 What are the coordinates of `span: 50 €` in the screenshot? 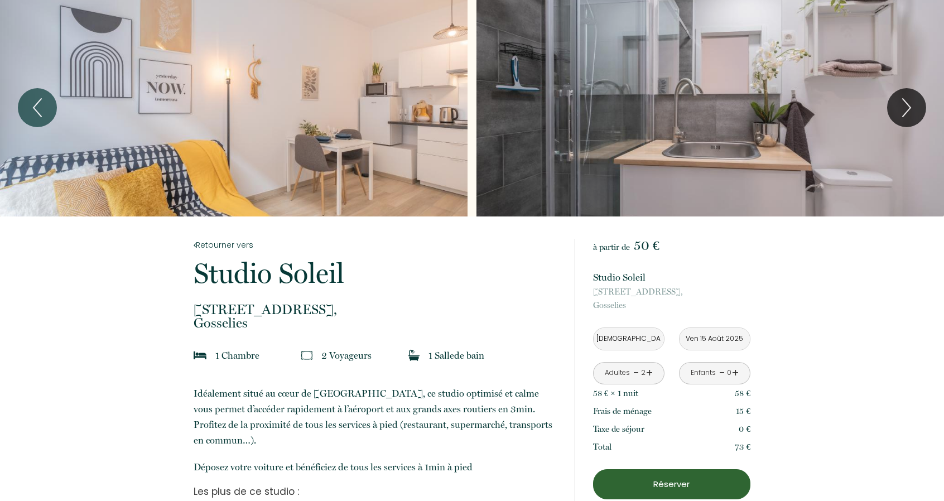 It's located at (647, 246).